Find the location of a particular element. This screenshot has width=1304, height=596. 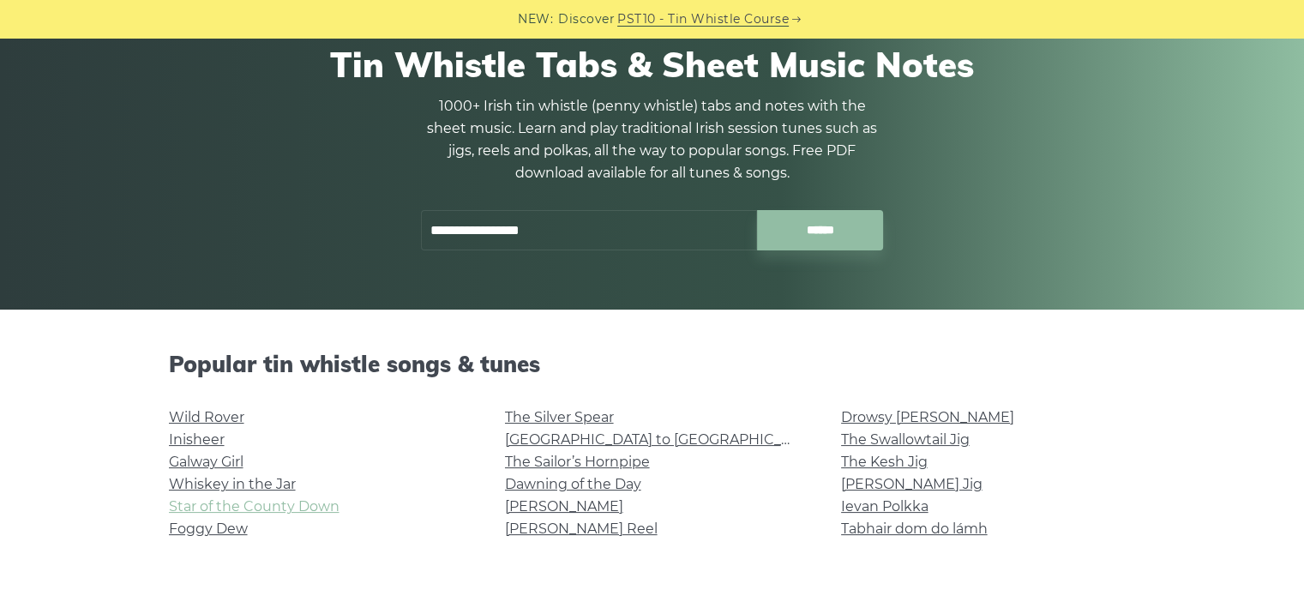

a: Tabhair dom do lámh is located at coordinates (914, 528).